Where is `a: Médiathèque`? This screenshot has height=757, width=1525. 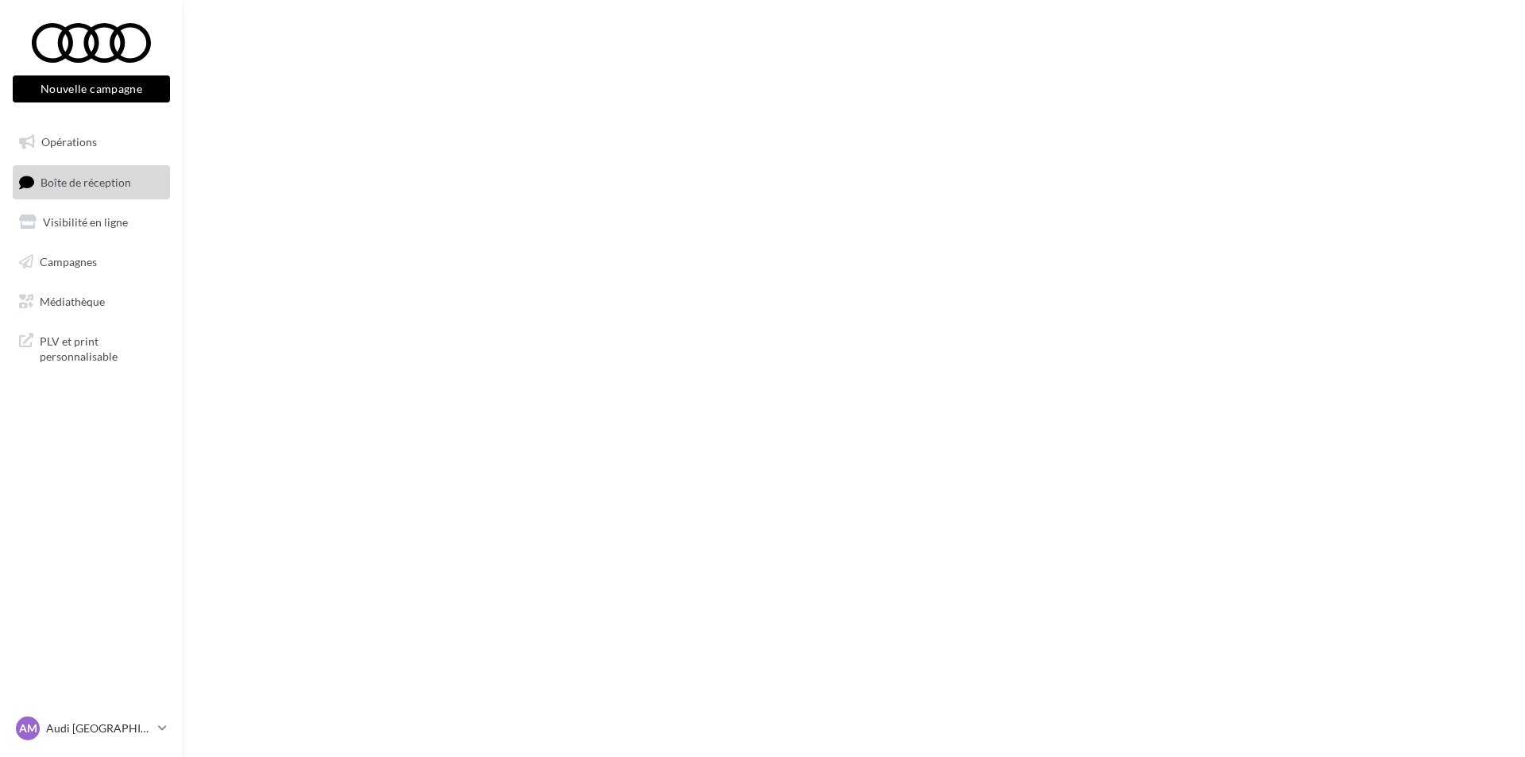 a: Médiathèque is located at coordinates (91, 302).